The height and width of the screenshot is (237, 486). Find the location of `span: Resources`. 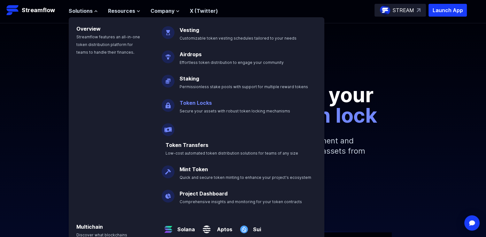

span: Resources is located at coordinates (121, 11).